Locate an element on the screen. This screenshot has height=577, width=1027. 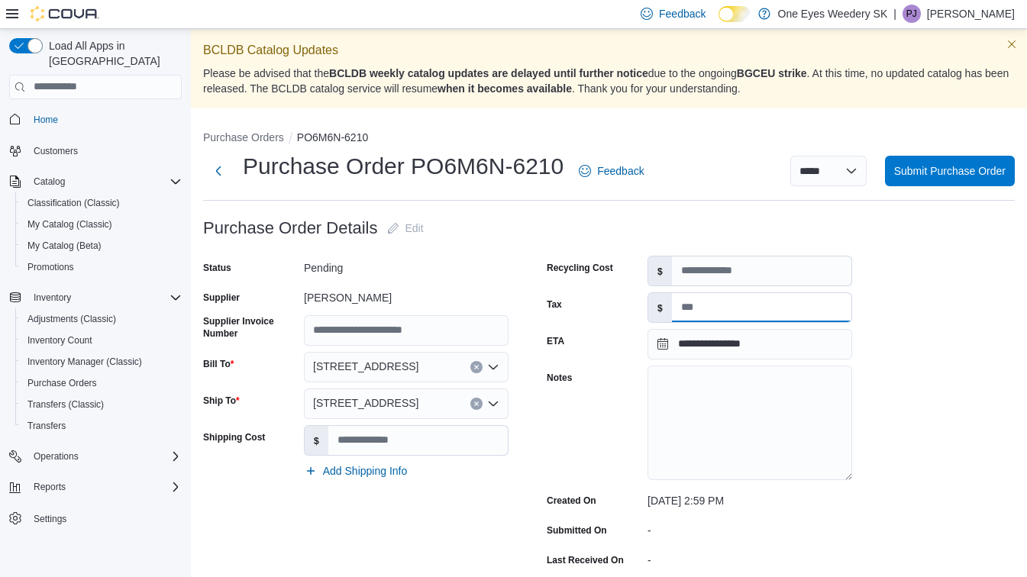
a: My Catalog (Beta) is located at coordinates (64, 246).